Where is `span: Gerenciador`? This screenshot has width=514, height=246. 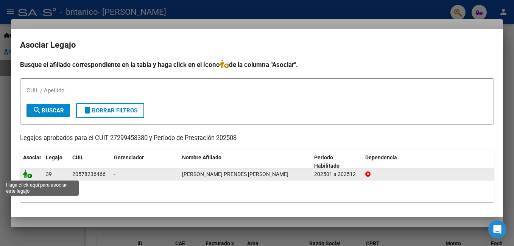
span: Gerenciador is located at coordinates (129, 158).